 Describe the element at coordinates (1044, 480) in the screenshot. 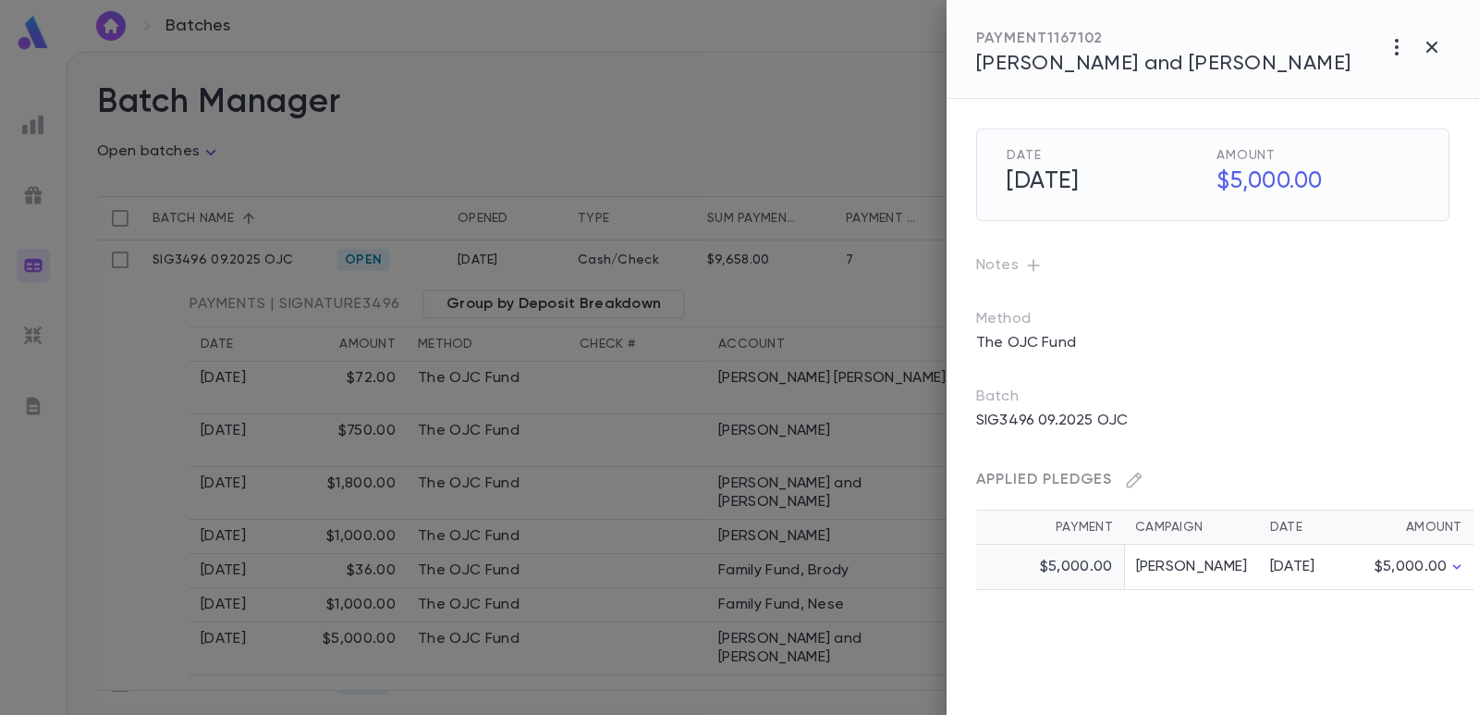

I see `span: Applied Pledges` at that location.